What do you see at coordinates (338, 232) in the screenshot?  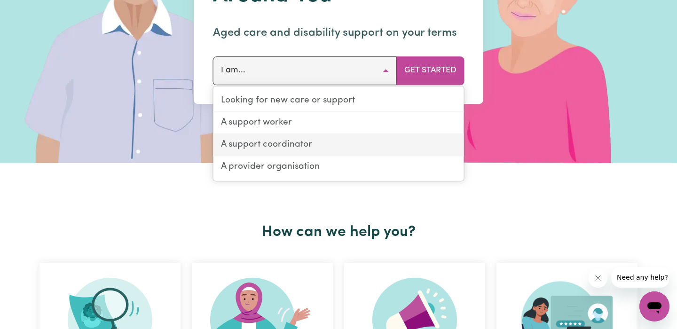 I see `h2: How can we help you?` at bounding box center [338, 232].